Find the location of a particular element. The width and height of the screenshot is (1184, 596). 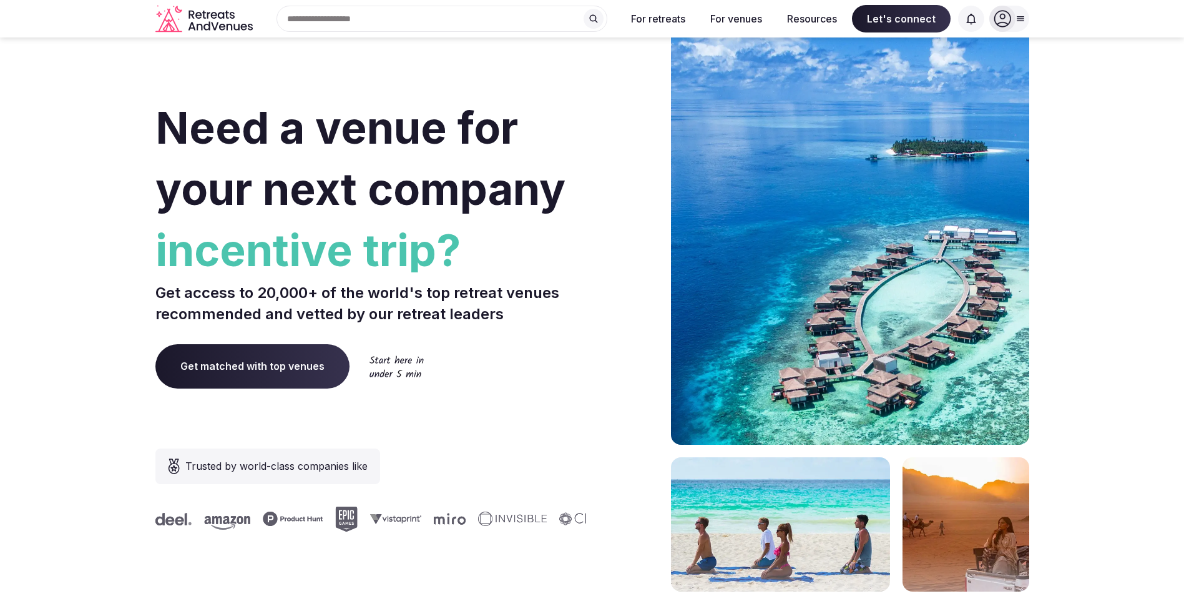

span: Need a venue for your next company is located at coordinates (360, 158).